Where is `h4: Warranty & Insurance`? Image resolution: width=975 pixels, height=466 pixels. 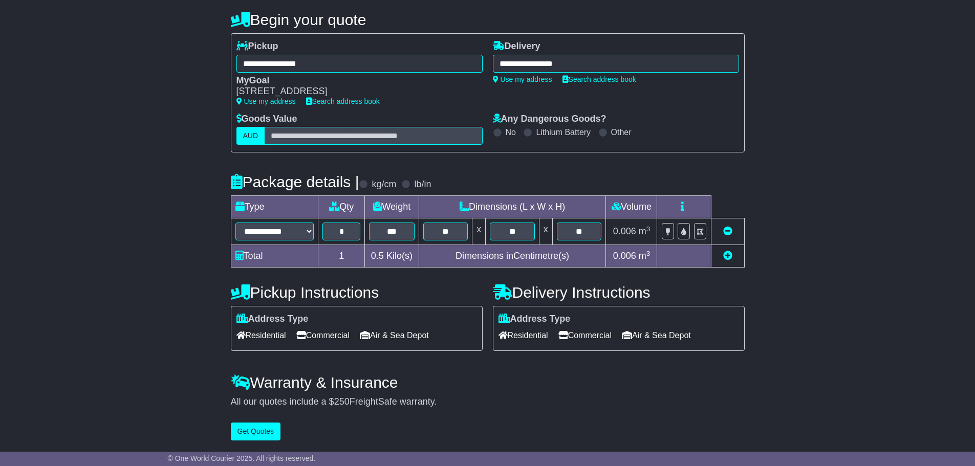 h4: Warranty & Insurance is located at coordinates (488, 382).